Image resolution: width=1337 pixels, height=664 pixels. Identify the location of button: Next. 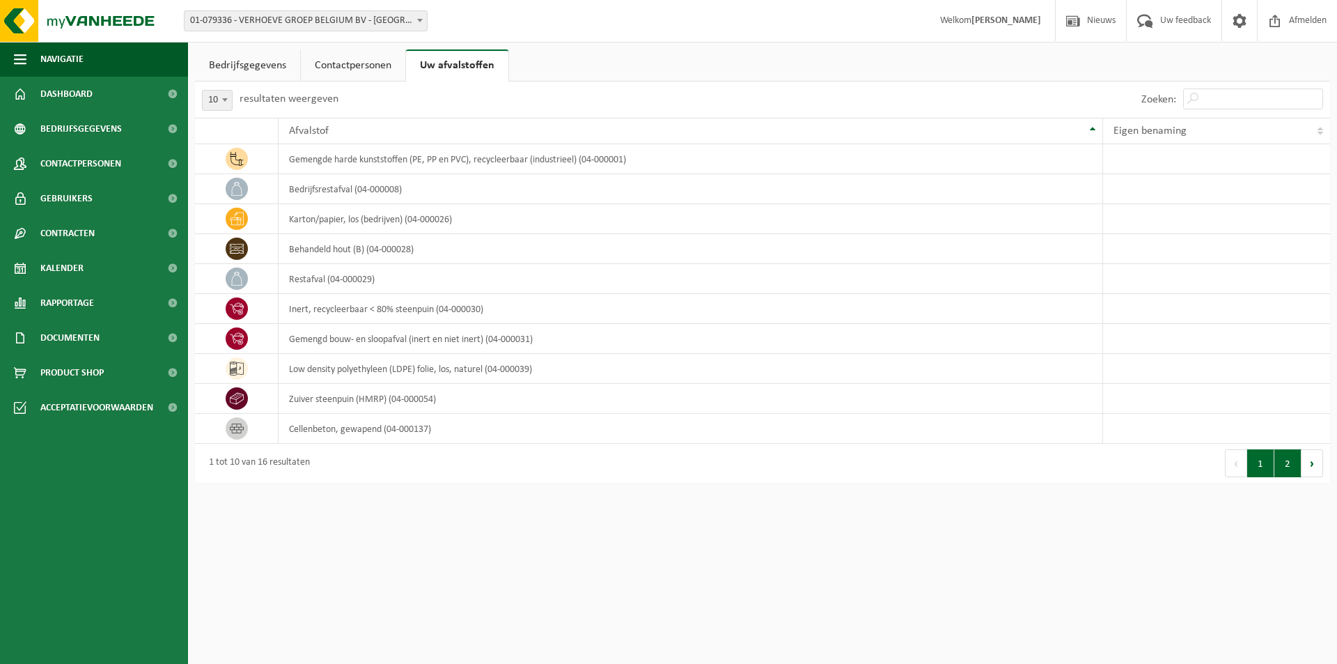
(1312, 463).